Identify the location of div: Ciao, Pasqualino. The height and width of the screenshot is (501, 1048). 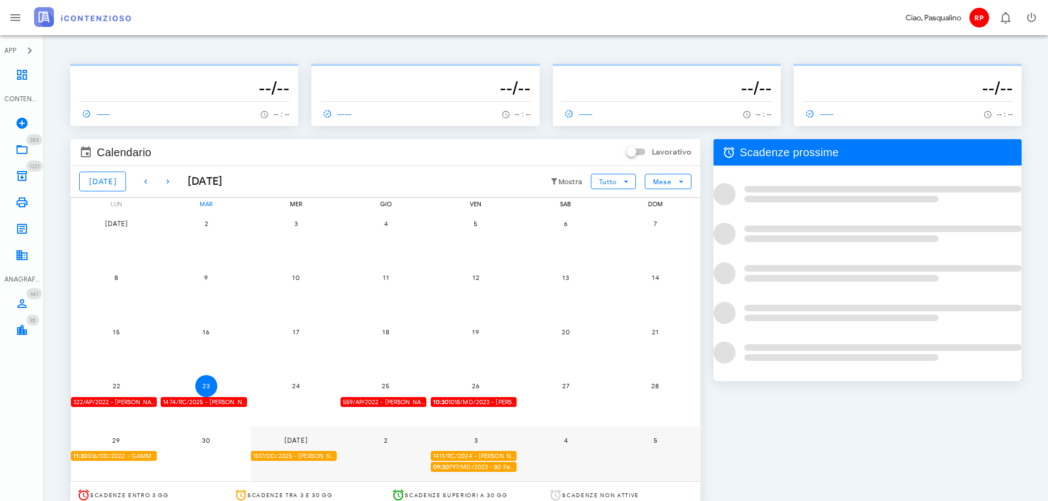
(933, 18).